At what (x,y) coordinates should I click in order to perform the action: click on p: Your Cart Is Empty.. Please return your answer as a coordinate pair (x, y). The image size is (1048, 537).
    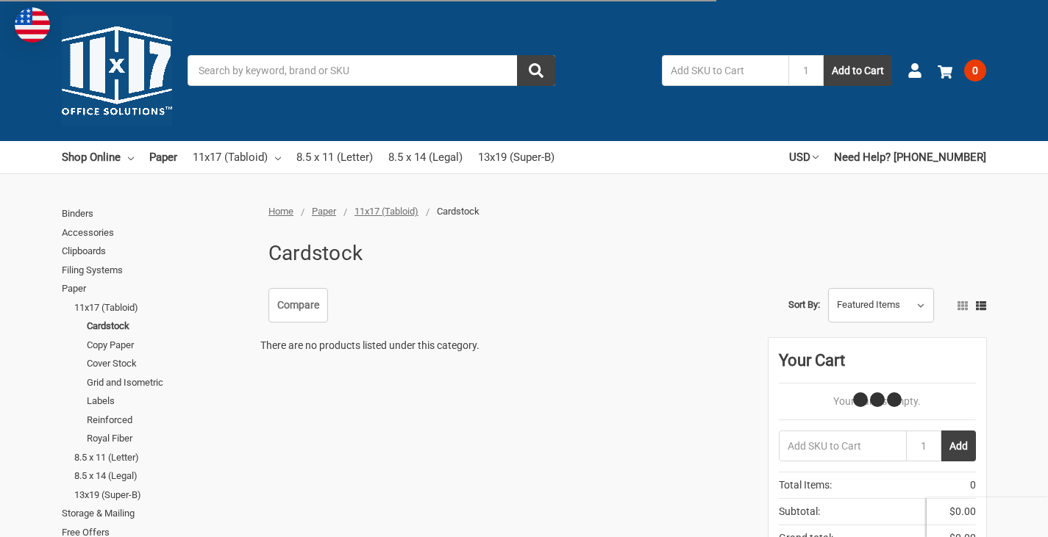
    Looking at the image, I should click on (877, 401).